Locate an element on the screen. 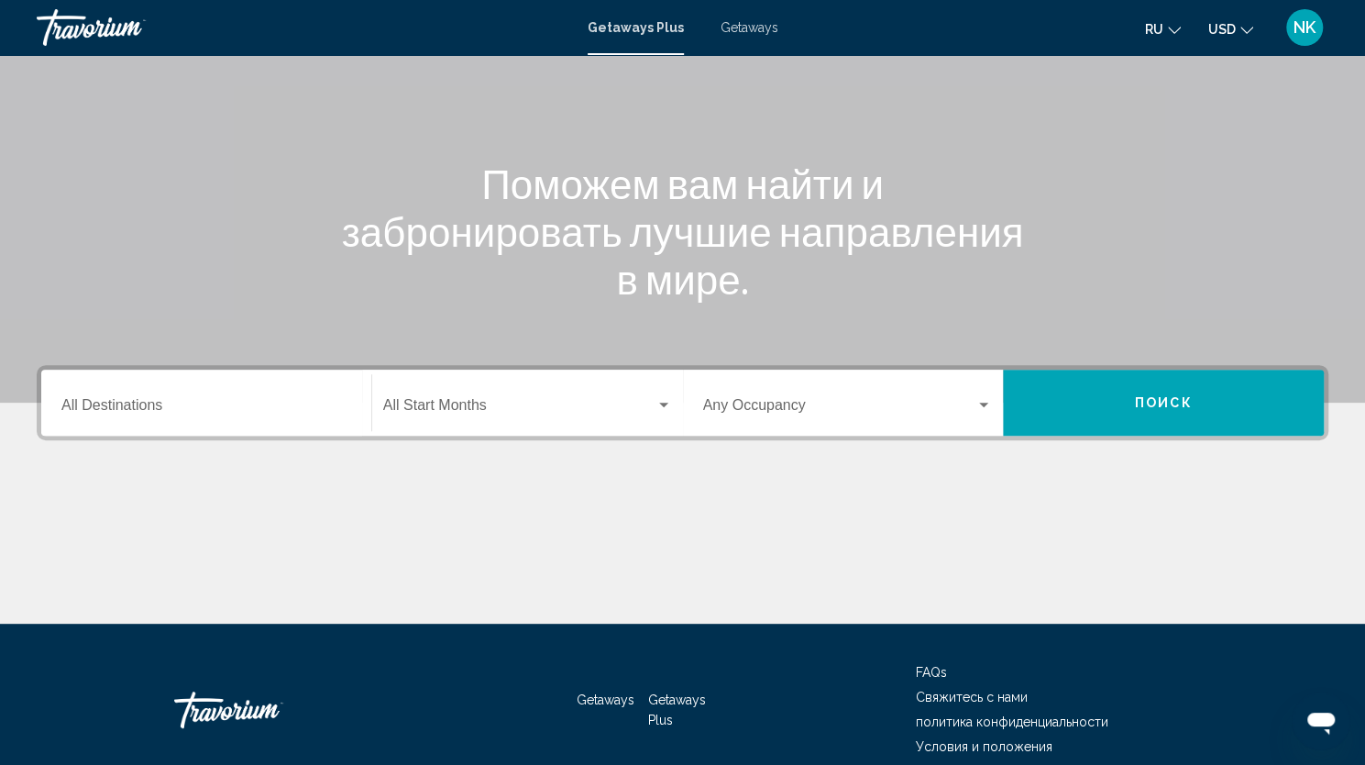 Image resolution: width=1365 pixels, height=765 pixels. a: политика конфиденциальности is located at coordinates (1012, 721).